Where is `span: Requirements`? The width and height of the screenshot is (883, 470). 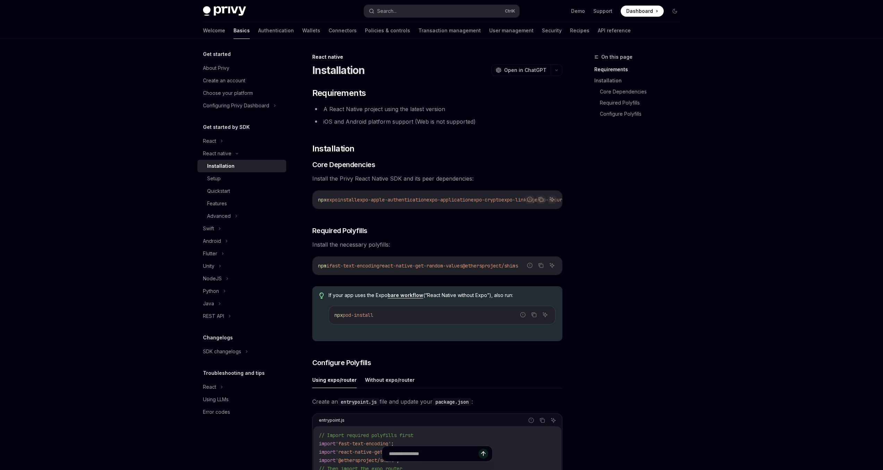 span: Requirements is located at coordinates (339, 93).